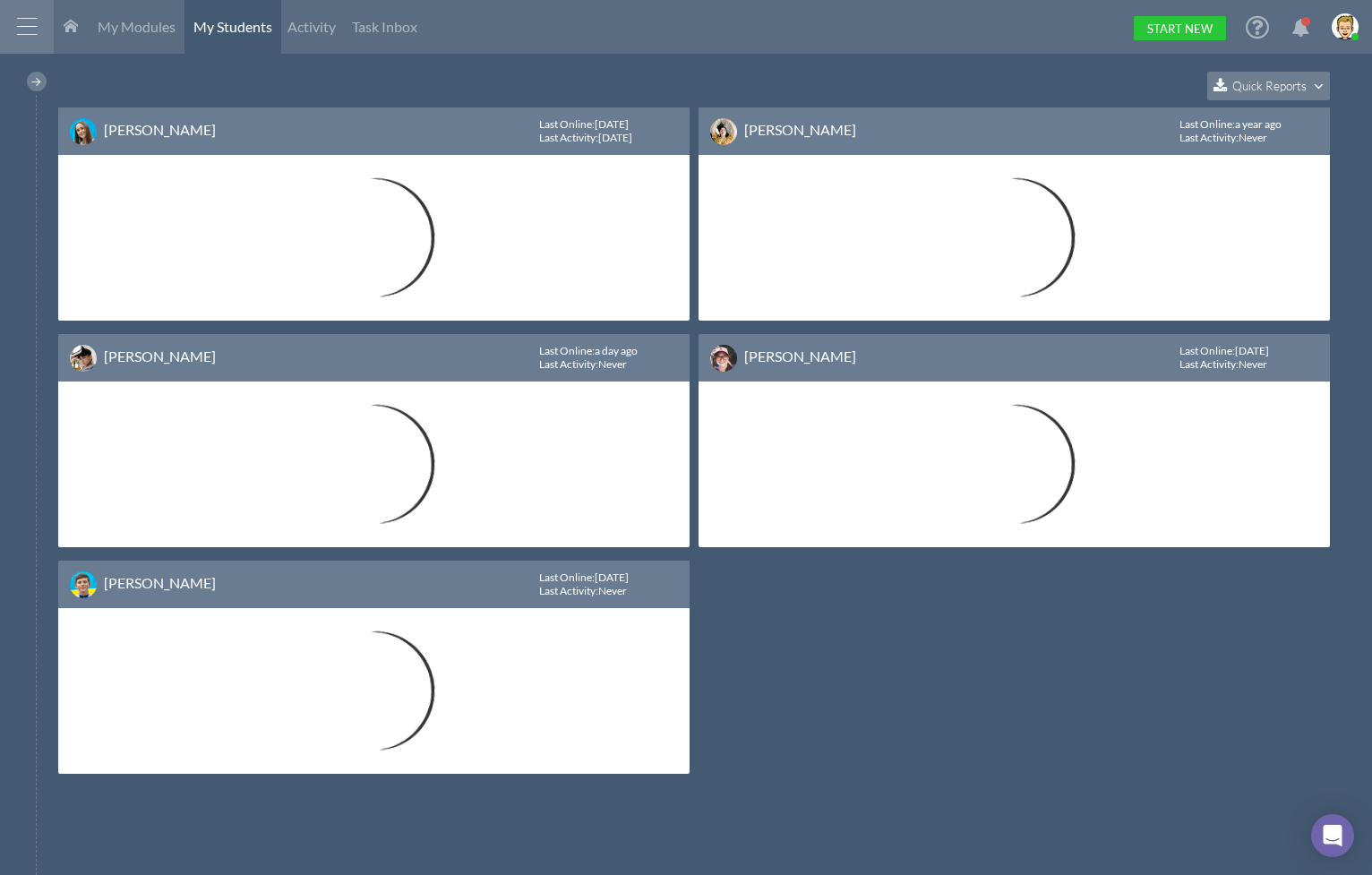 The image size is (1372, 875). What do you see at coordinates (384, 26) in the screenshot?
I see `span: Task Inbox` at bounding box center [384, 26].